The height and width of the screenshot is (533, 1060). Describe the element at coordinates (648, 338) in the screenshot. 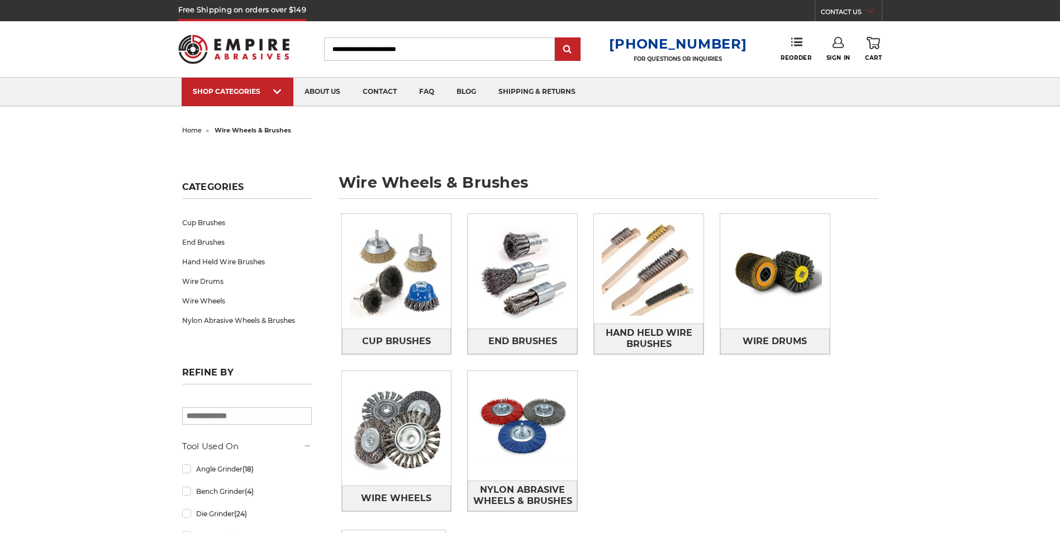

I see `span: Hand Held Wire Brushes` at that location.